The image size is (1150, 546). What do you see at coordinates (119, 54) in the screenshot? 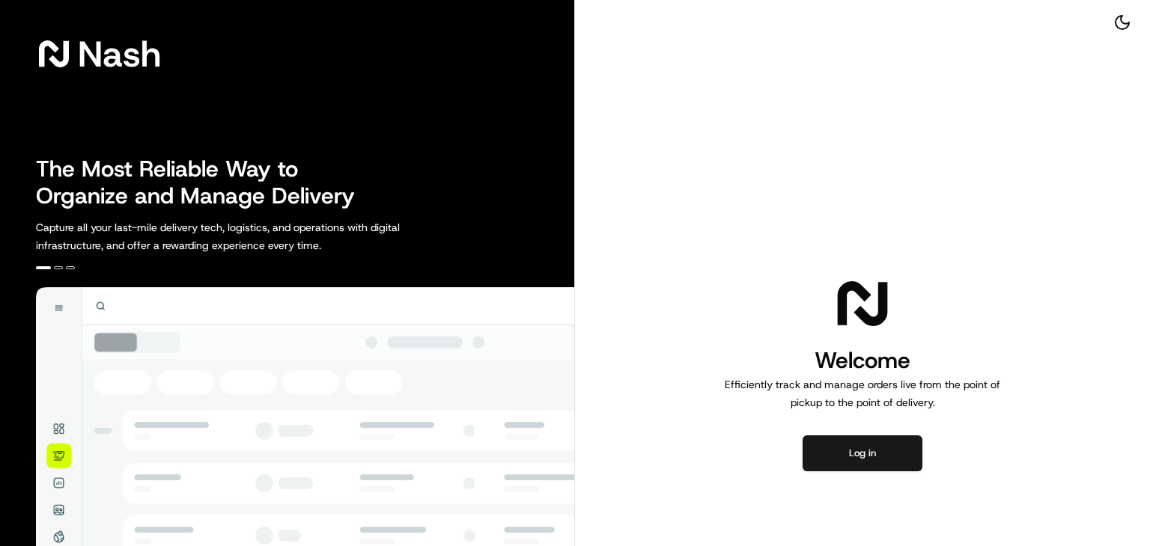
I see `span: Nash` at bounding box center [119, 54].